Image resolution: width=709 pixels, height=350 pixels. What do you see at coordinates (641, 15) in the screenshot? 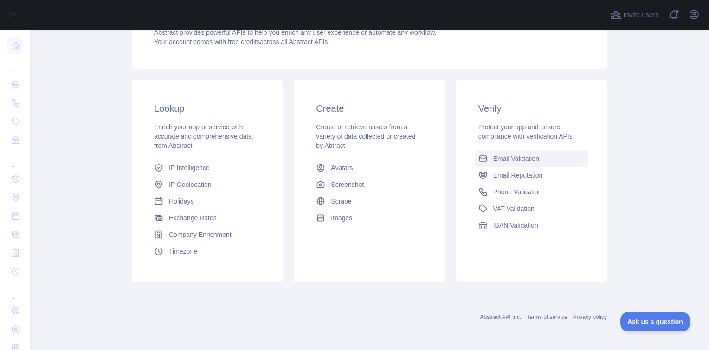
I see `span: Invite users` at bounding box center [641, 15].